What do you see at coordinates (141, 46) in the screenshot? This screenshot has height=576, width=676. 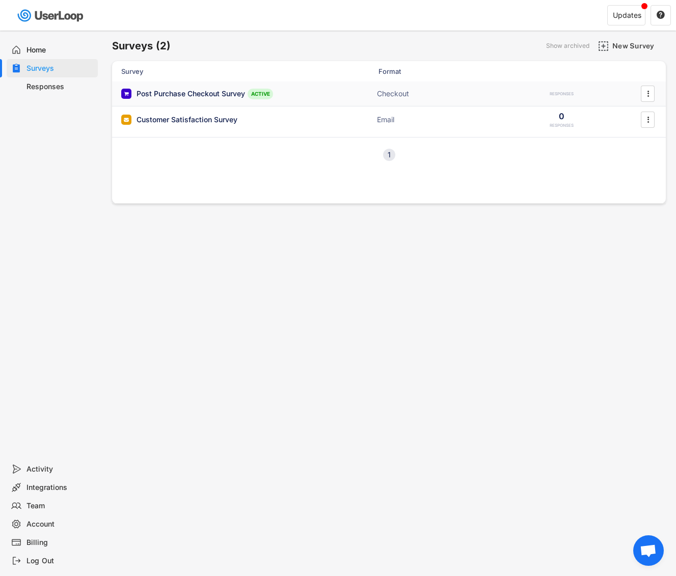 I see `h6: Surveys (2)` at bounding box center [141, 46].